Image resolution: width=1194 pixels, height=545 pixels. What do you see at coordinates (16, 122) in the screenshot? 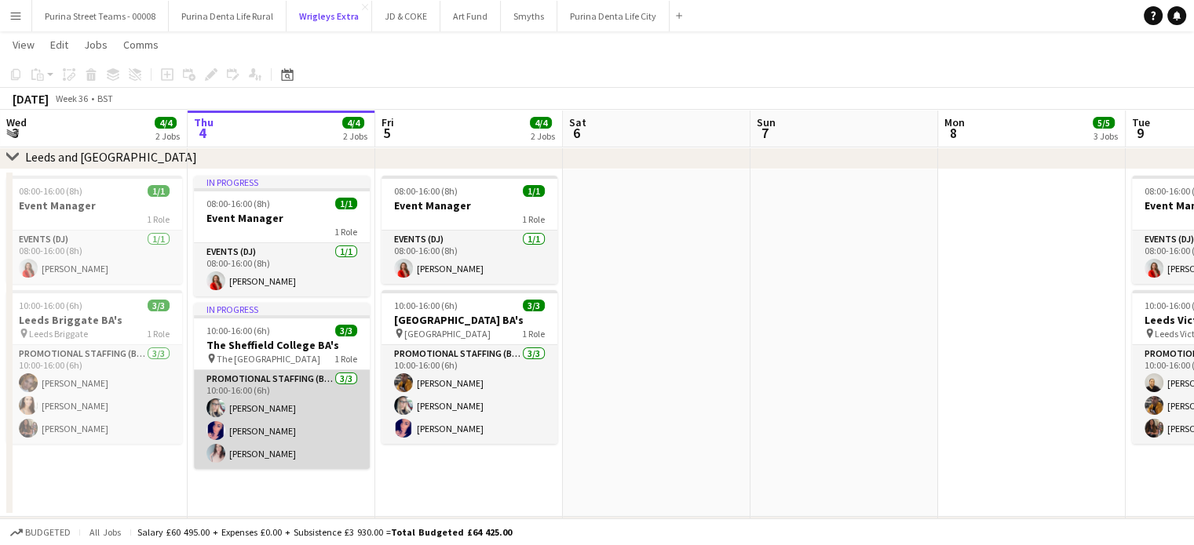
I see `span: Wed` at bounding box center [16, 122].